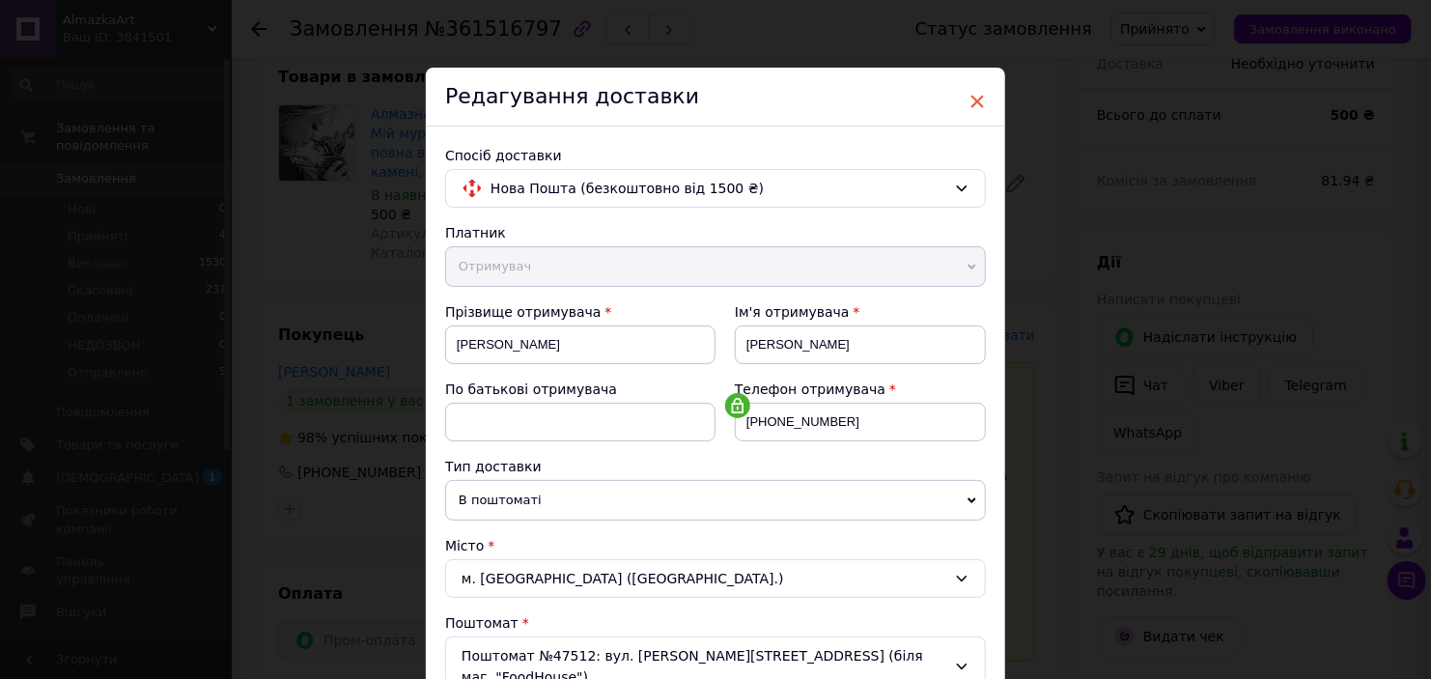 This screenshot has height=679, width=1431. I want to click on div: Редагування доставки, so click(716, 97).